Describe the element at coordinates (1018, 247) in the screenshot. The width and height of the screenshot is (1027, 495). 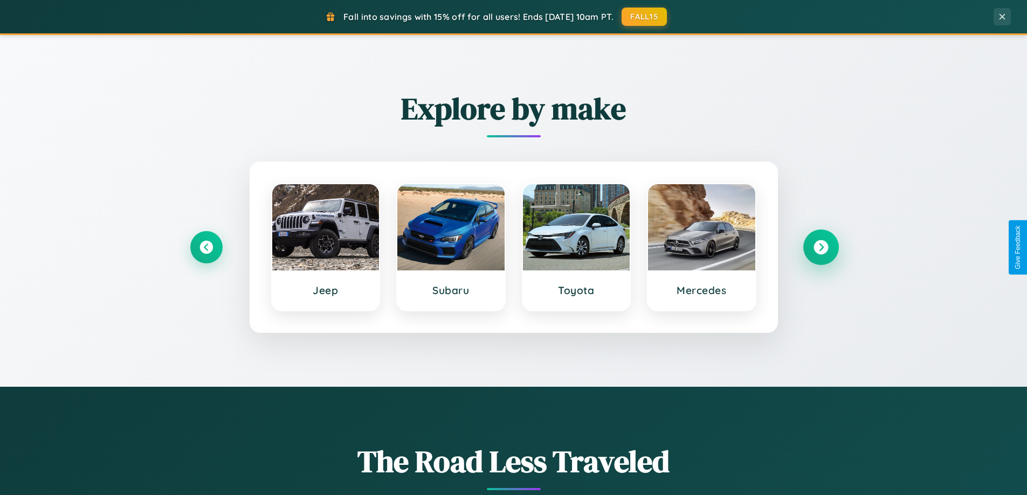
I see `div: Give Feedback` at that location.